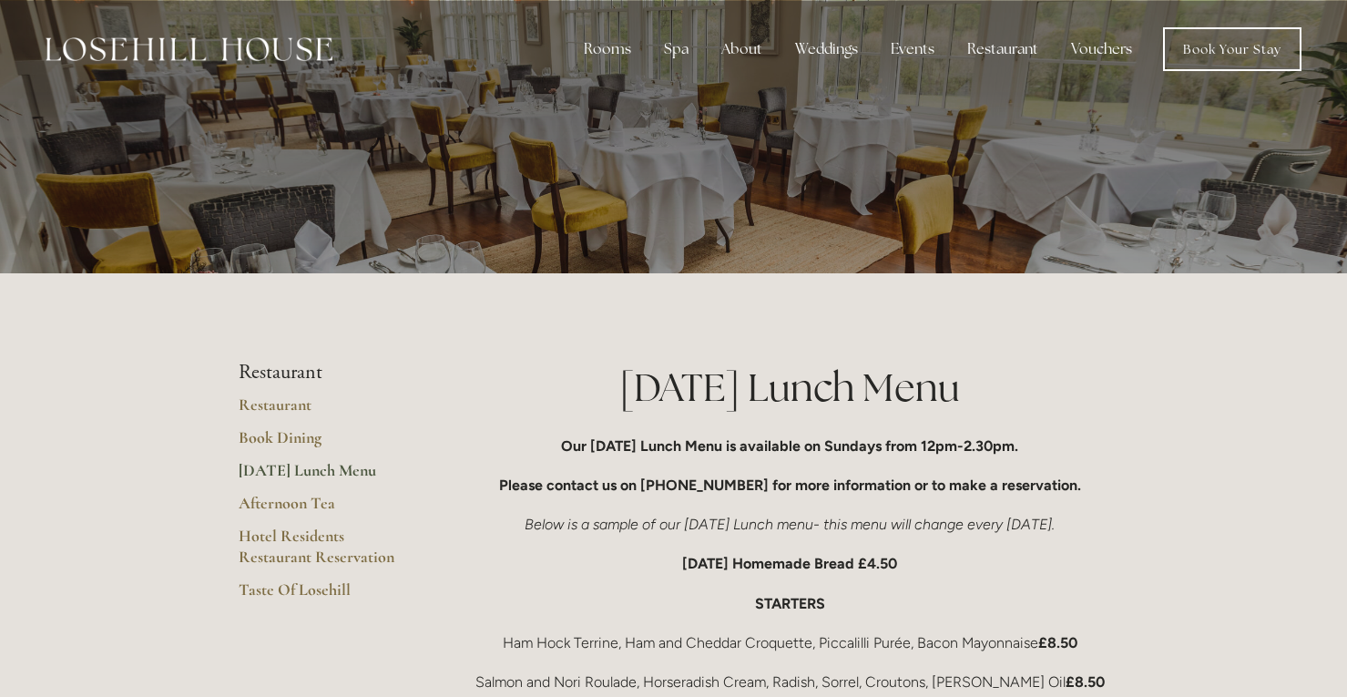 This screenshot has width=1347, height=697. Describe the element at coordinates (826, 49) in the screenshot. I see `div: Weddings` at that location.